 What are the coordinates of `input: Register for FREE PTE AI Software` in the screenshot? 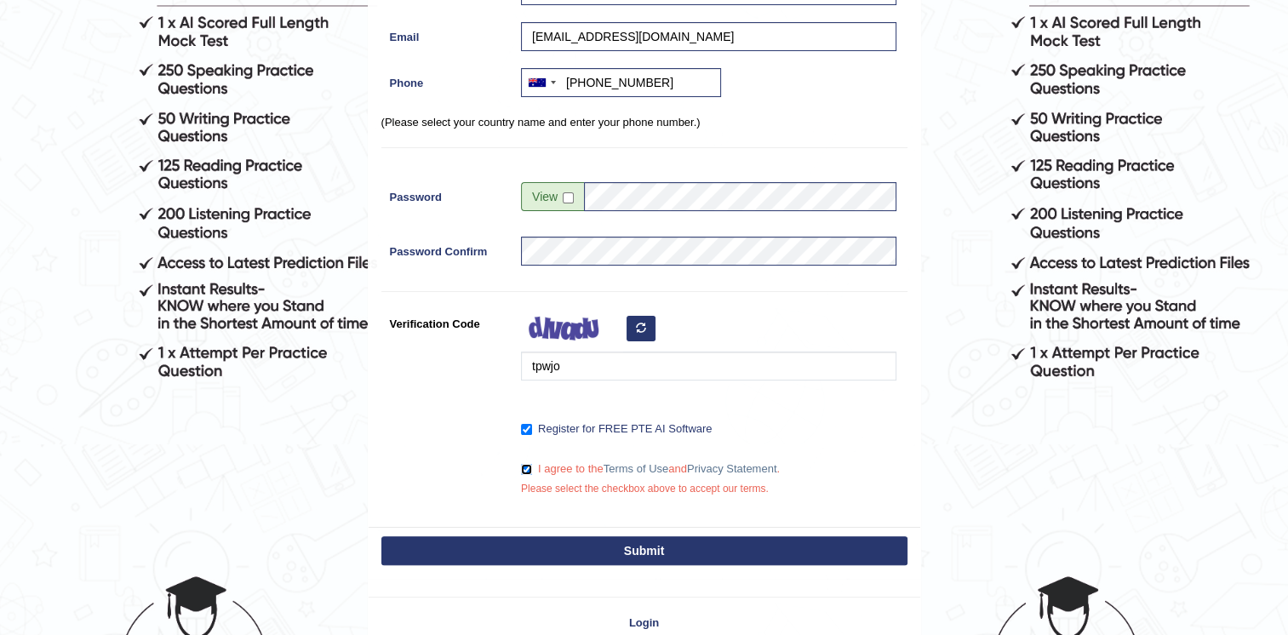 It's located at (526, 429).